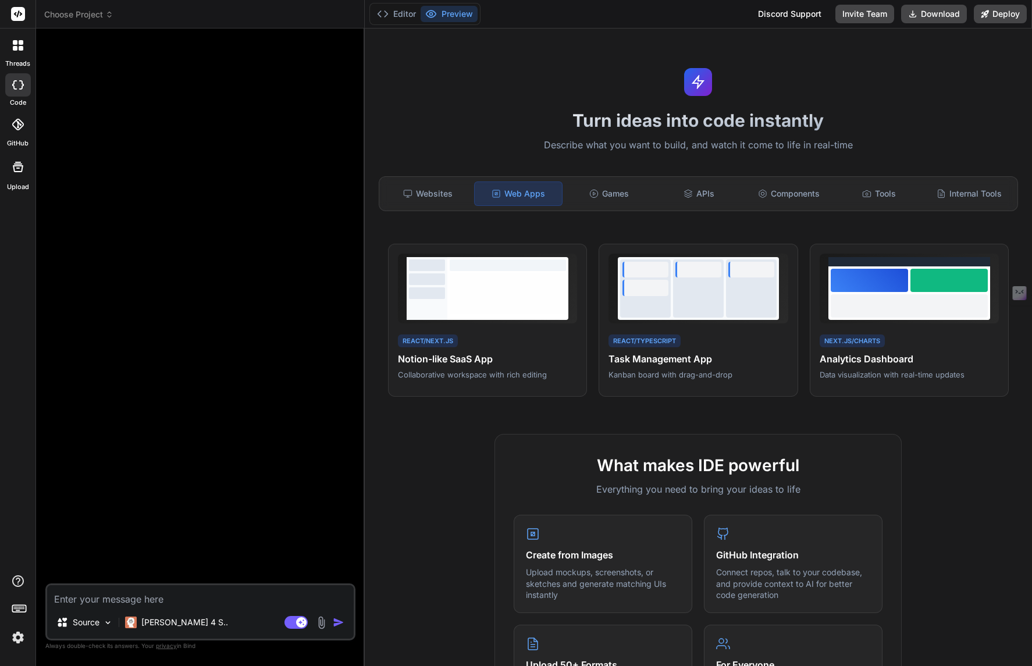 The height and width of the screenshot is (666, 1032). What do you see at coordinates (396, 14) in the screenshot?
I see `button: Editor` at bounding box center [396, 14].